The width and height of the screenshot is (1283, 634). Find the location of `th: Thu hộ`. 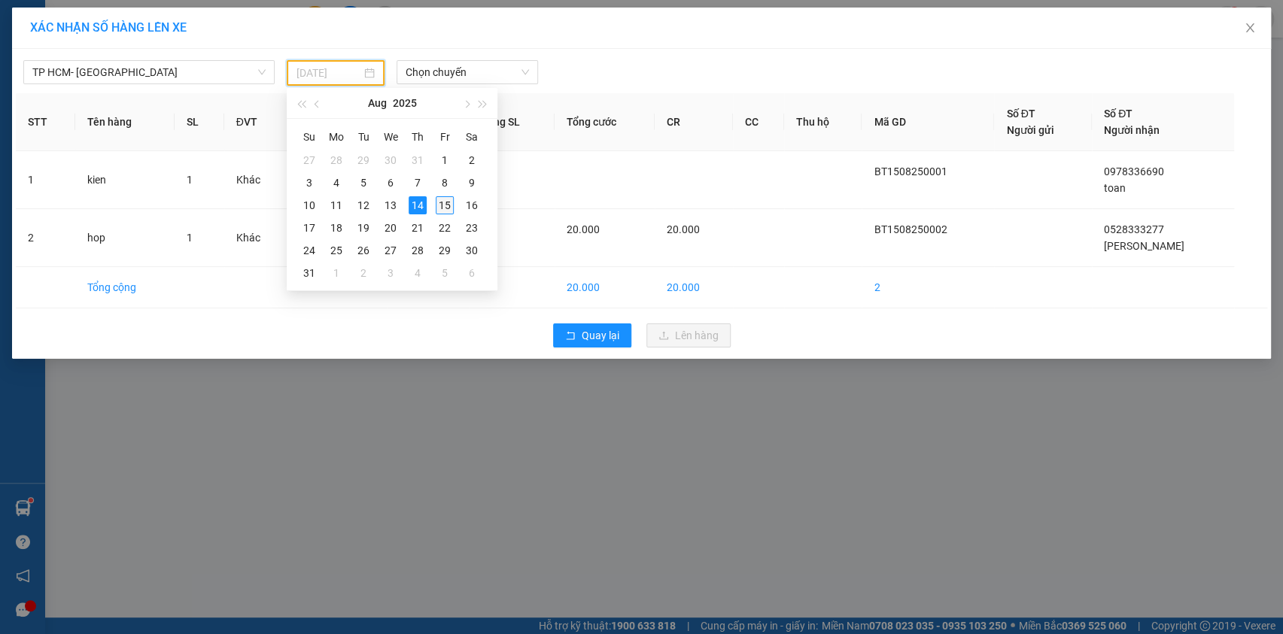

th: Thu hộ is located at coordinates (823, 122).